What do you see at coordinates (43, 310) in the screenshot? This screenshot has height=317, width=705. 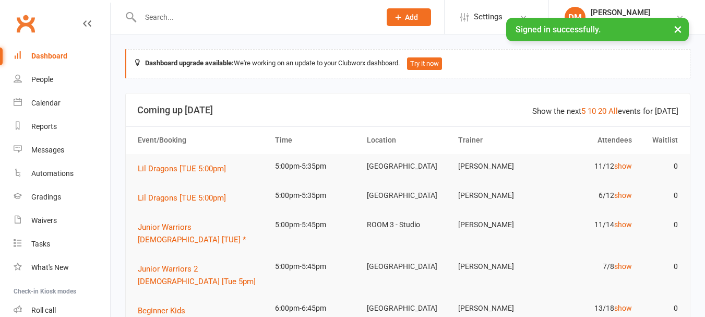 I see `div: Roll call` at bounding box center [43, 310].